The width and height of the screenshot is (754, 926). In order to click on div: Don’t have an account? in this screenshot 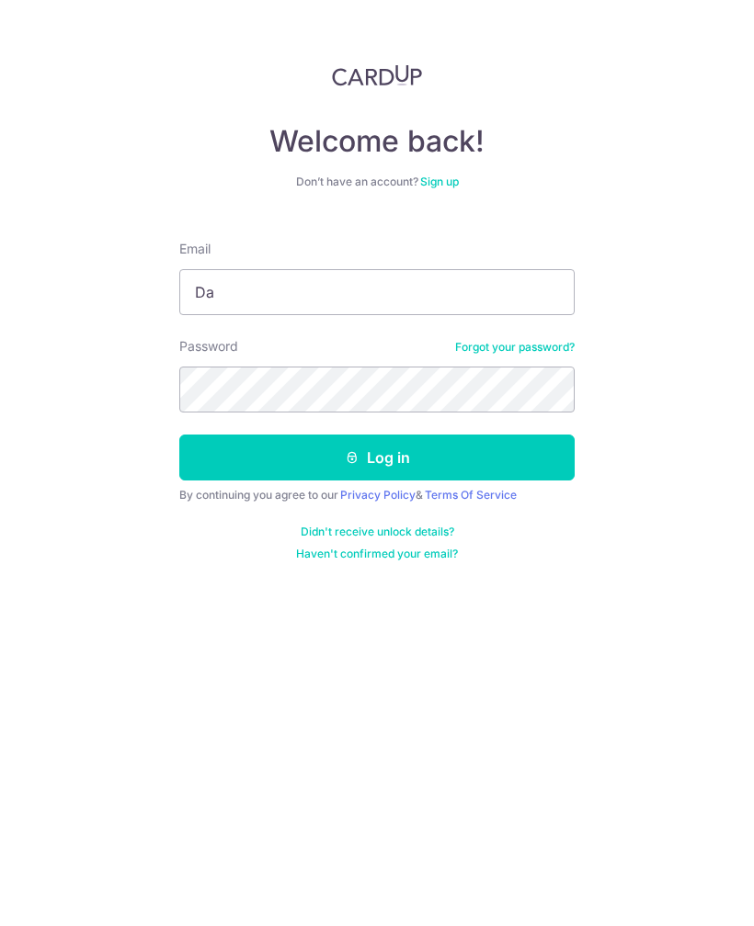, I will do `click(377, 182)`.